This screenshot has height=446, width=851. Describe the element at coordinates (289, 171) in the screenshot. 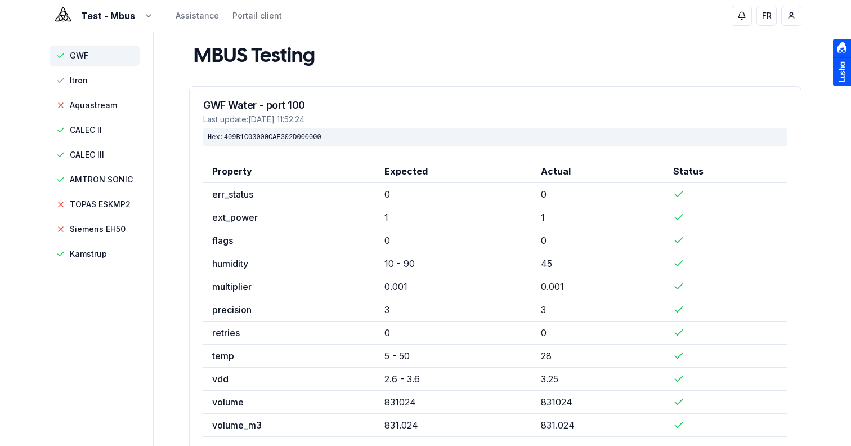

I see `th: Property` at that location.